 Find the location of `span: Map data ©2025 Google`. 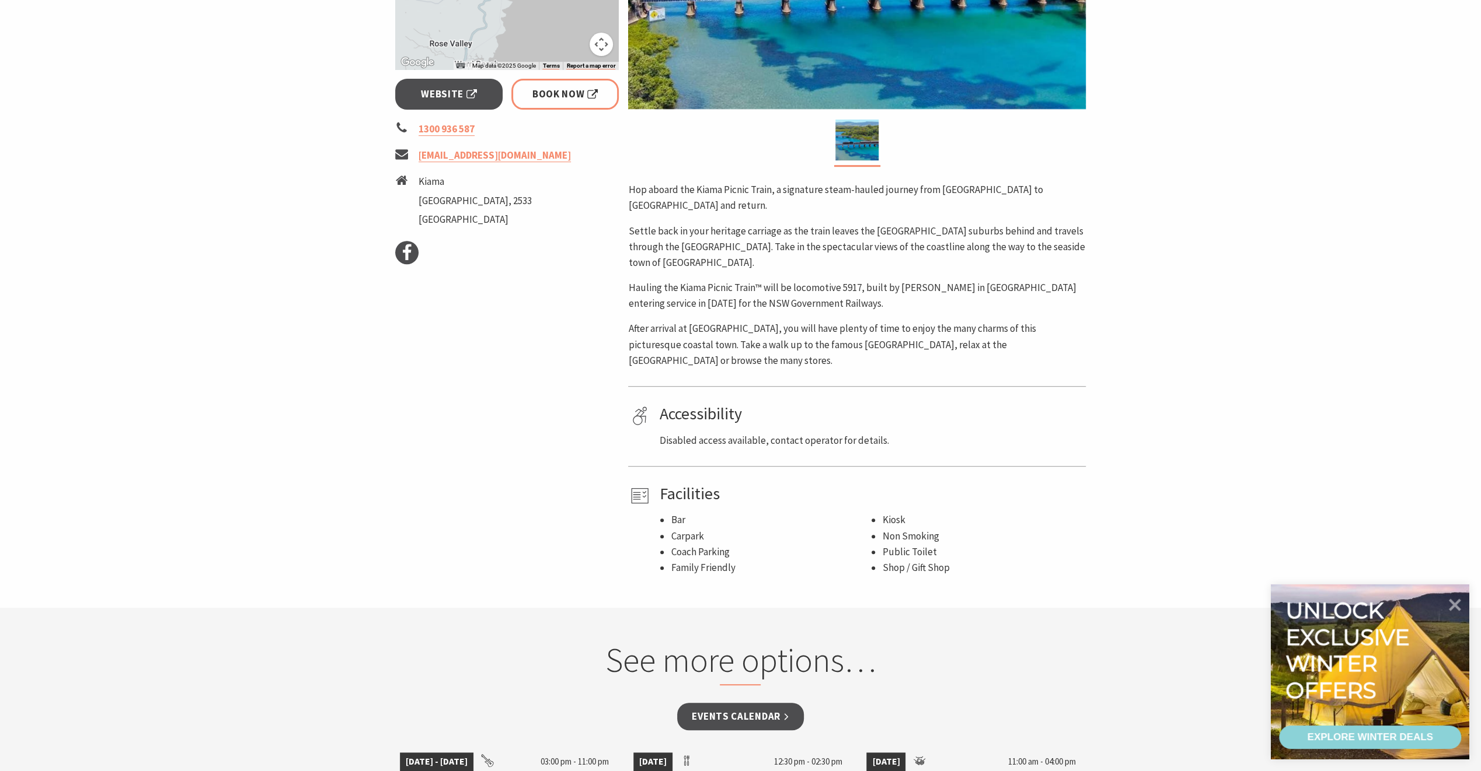

span: Map data ©2025 Google is located at coordinates (503, 65).